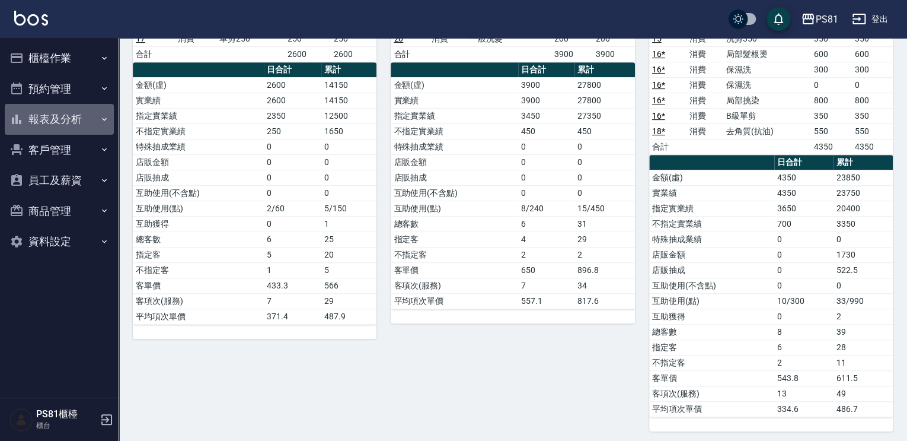 This screenshot has height=441, width=907. Describe the element at coordinates (59, 180) in the screenshot. I see `button: 員工及薪資` at that location.